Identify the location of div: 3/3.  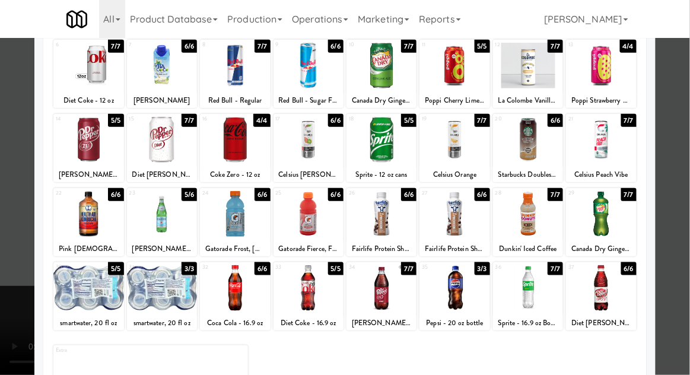
(482, 269).